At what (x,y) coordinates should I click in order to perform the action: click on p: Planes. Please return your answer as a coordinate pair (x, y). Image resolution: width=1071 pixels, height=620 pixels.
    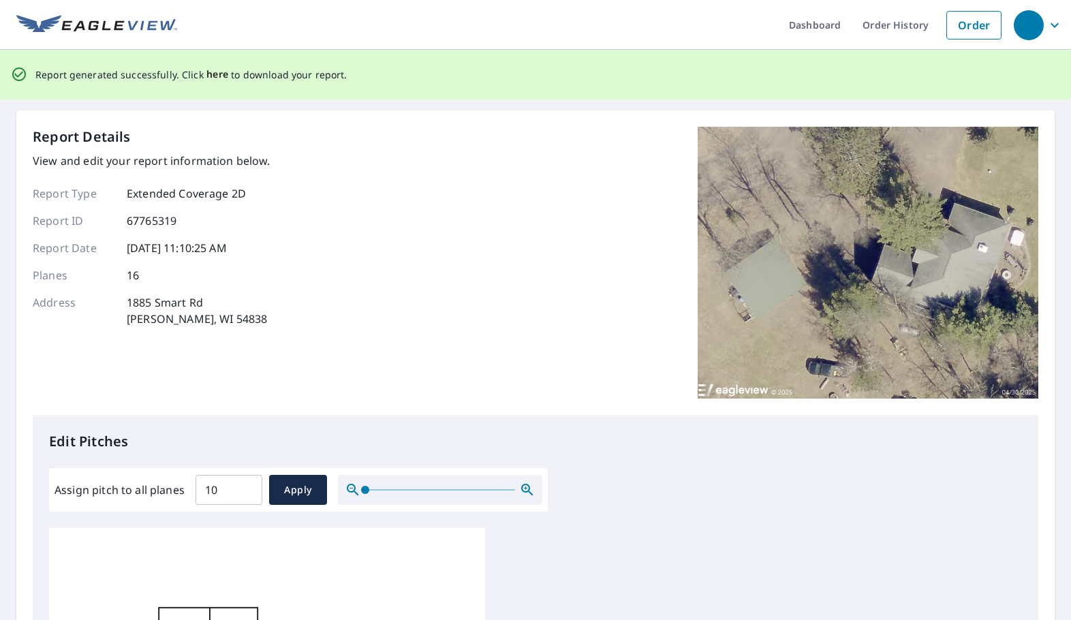
    Looking at the image, I should click on (74, 275).